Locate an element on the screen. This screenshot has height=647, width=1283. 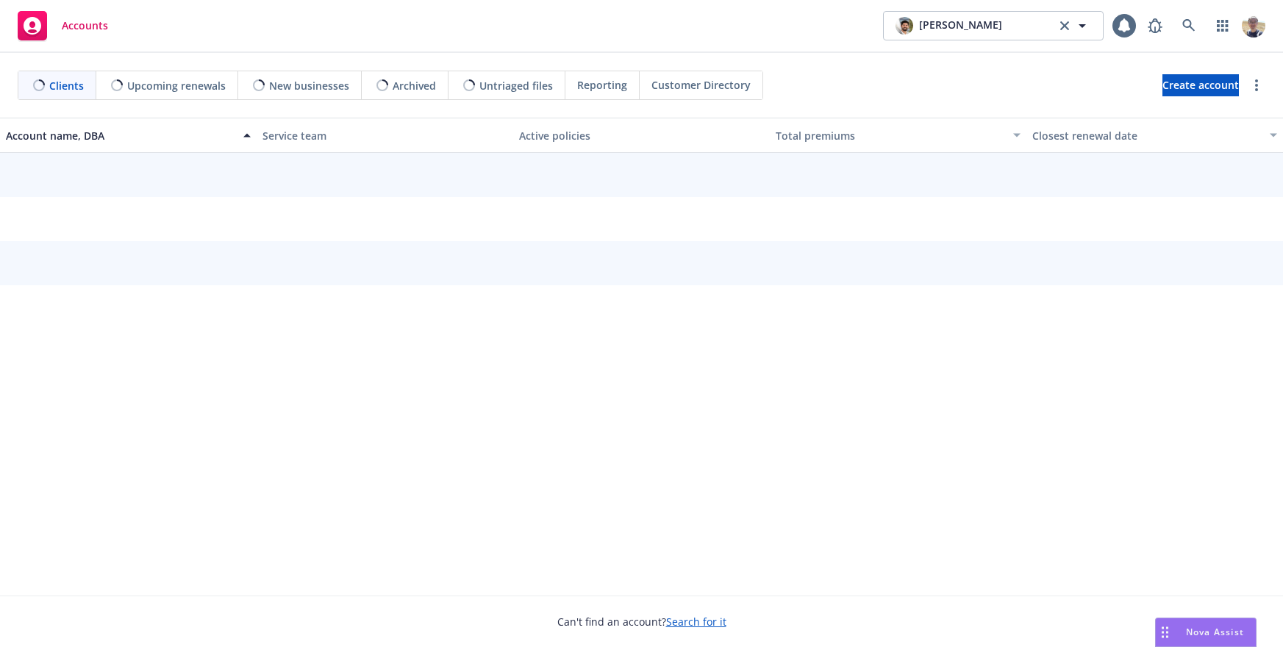
span: Clients is located at coordinates (66, 85).